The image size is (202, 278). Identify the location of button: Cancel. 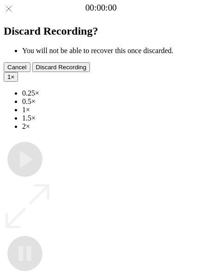
(17, 67).